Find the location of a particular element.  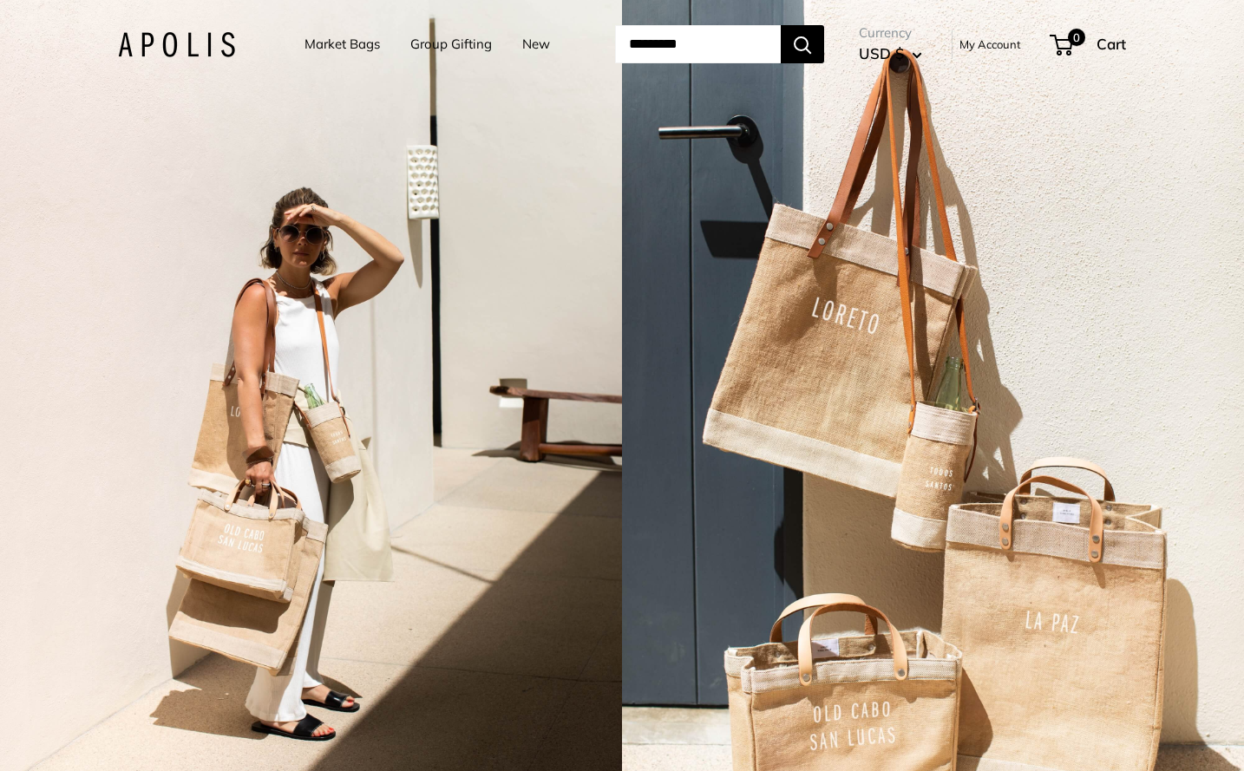

a: Group Gifting is located at coordinates (451, 44).